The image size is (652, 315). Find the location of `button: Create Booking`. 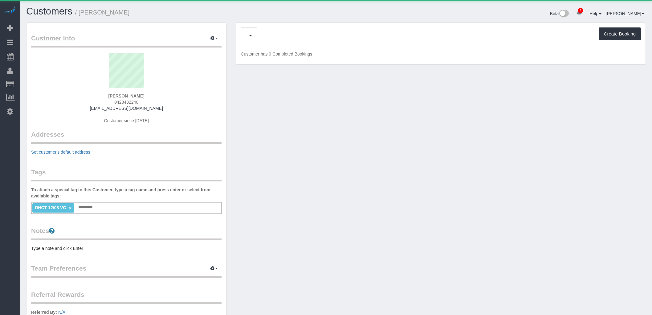

button: Create Booking is located at coordinates (620, 34).